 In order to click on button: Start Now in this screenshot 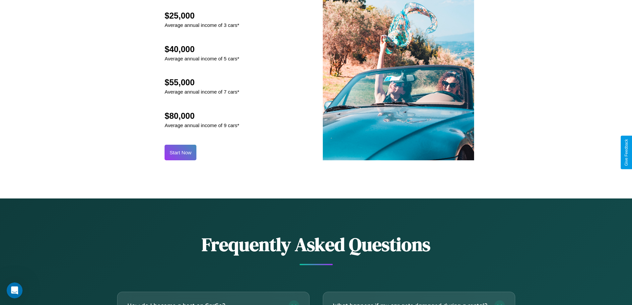, I will do `click(181, 152)`.